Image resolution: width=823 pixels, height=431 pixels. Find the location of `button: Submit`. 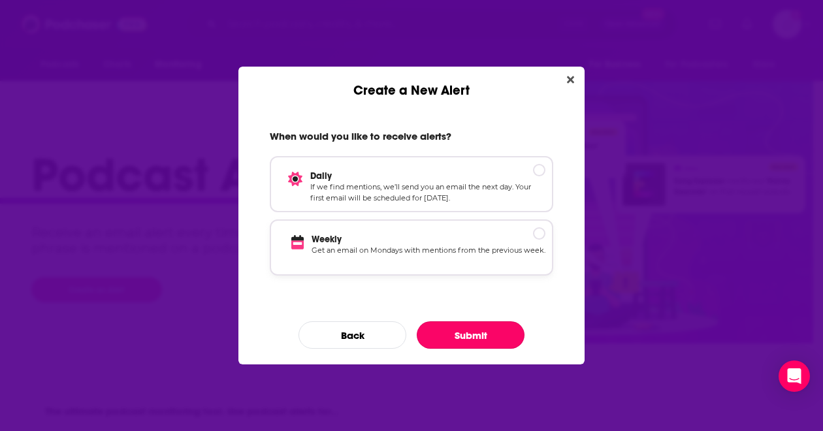

button: Submit is located at coordinates (470, 335).